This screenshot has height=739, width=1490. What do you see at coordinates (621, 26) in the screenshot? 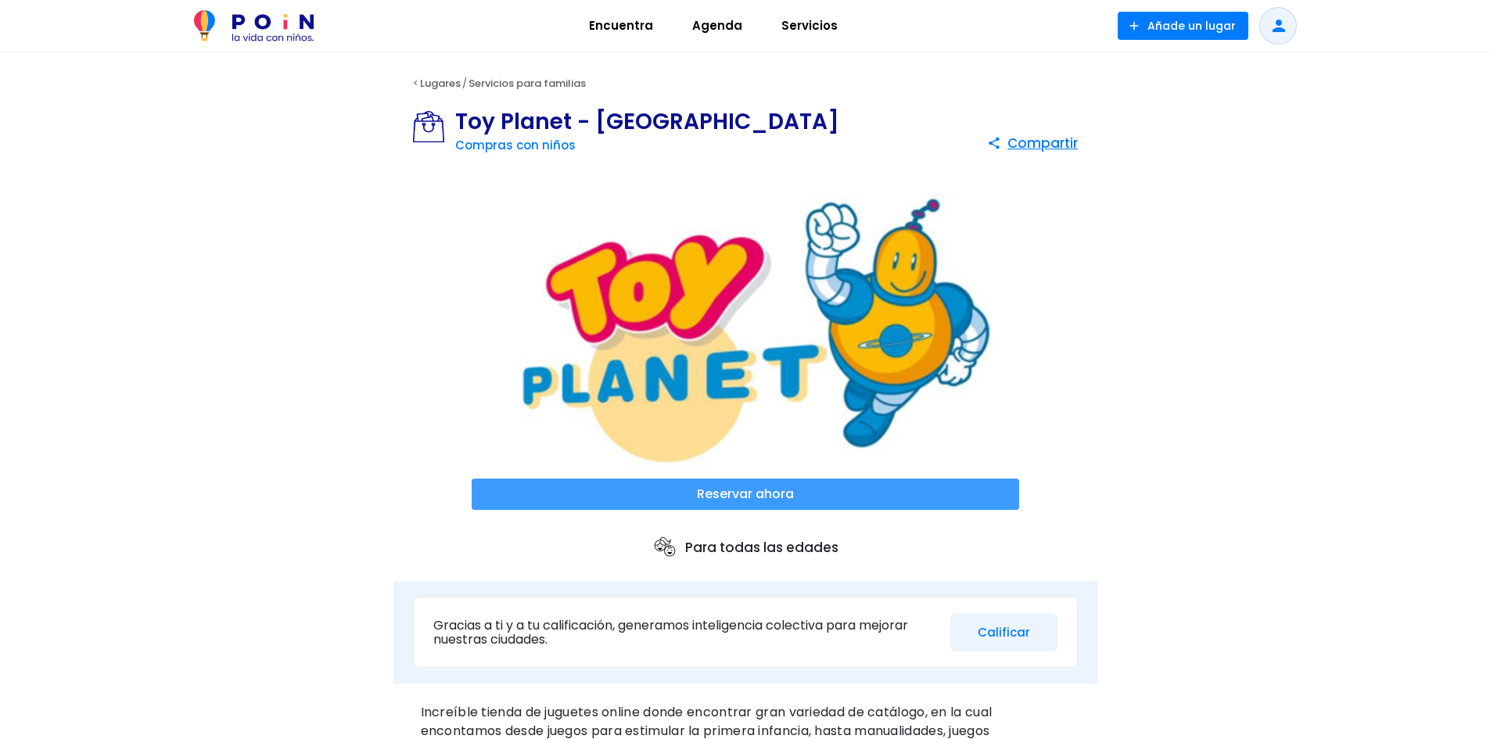
I see `a: Encuentra` at bounding box center [621, 26].